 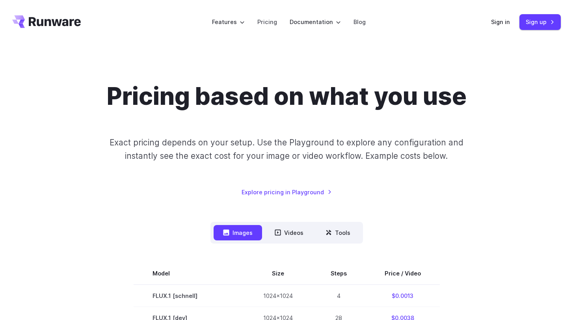 What do you see at coordinates (267, 22) in the screenshot?
I see `a: Pricing` at bounding box center [267, 22].